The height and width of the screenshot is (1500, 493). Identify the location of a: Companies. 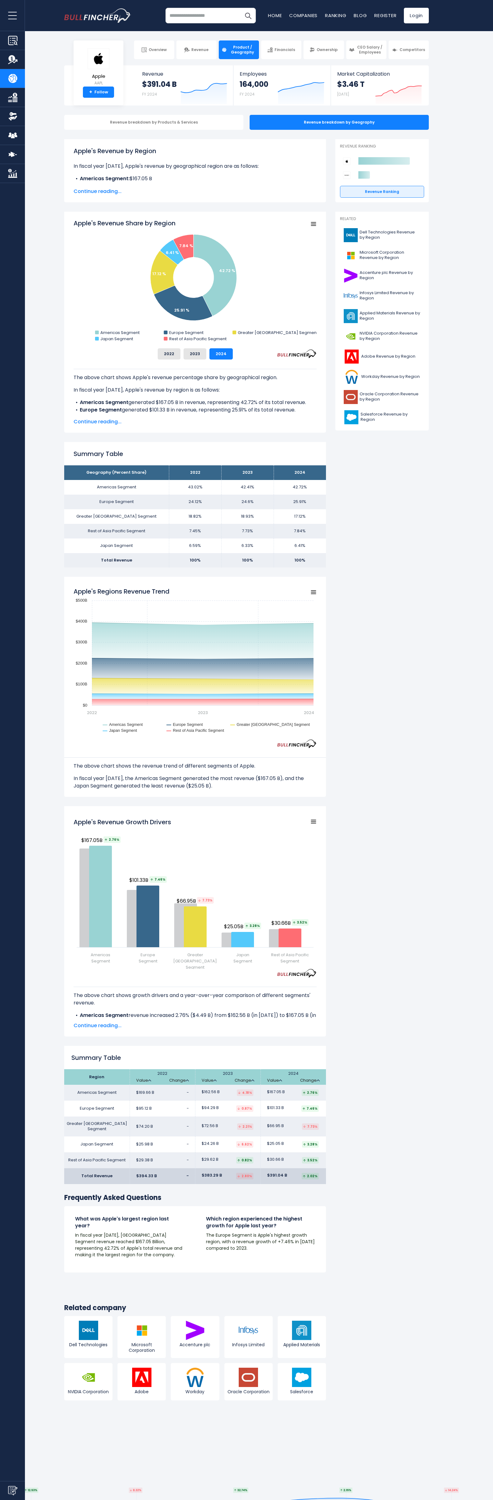
(303, 15).